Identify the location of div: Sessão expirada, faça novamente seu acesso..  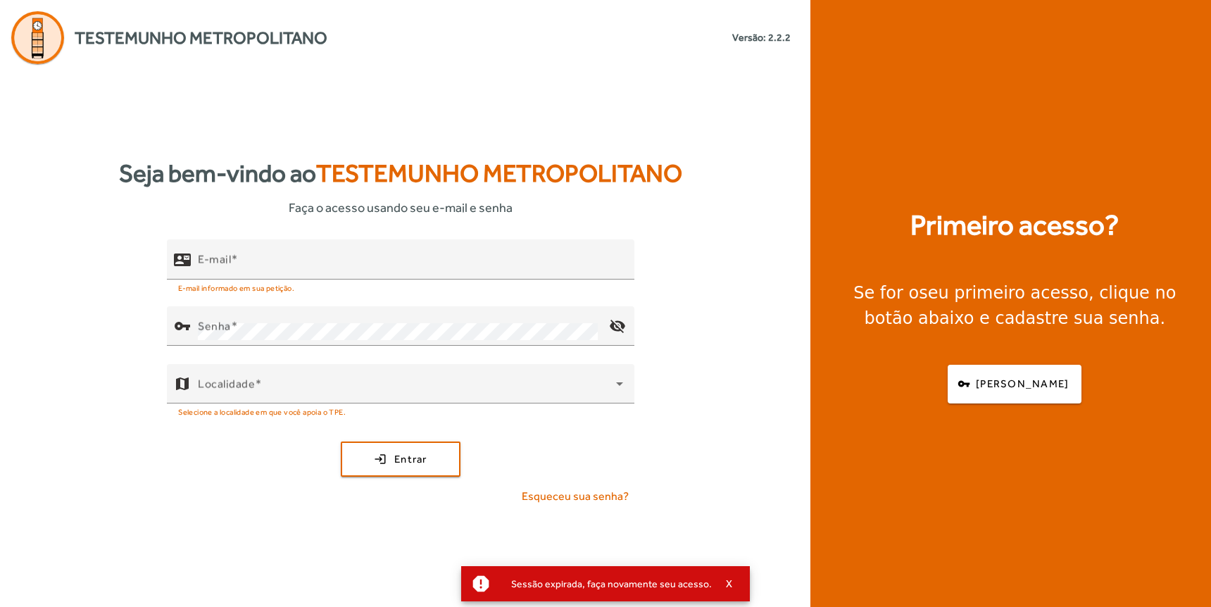
(606, 584).